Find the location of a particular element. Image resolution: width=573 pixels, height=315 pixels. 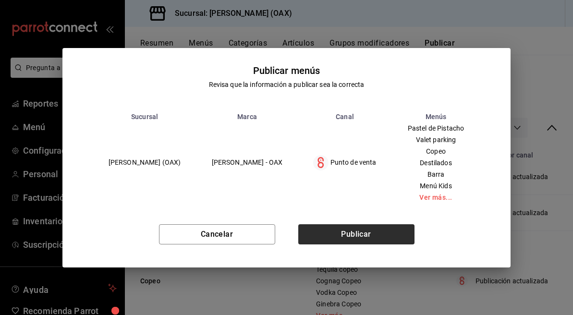

th: Marca is located at coordinates (247, 117).